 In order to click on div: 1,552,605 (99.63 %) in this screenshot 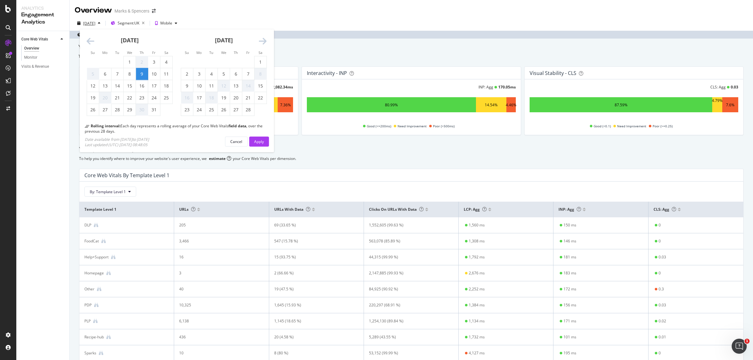, I will do `click(407, 225)`.